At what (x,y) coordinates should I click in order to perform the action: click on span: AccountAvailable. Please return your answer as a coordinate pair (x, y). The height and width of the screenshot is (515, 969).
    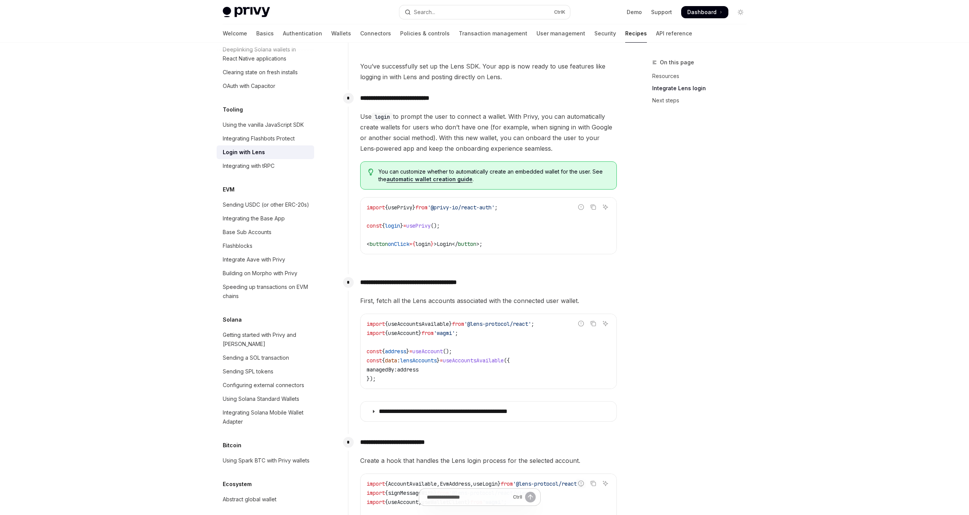
    Looking at the image, I should click on (412, 484).